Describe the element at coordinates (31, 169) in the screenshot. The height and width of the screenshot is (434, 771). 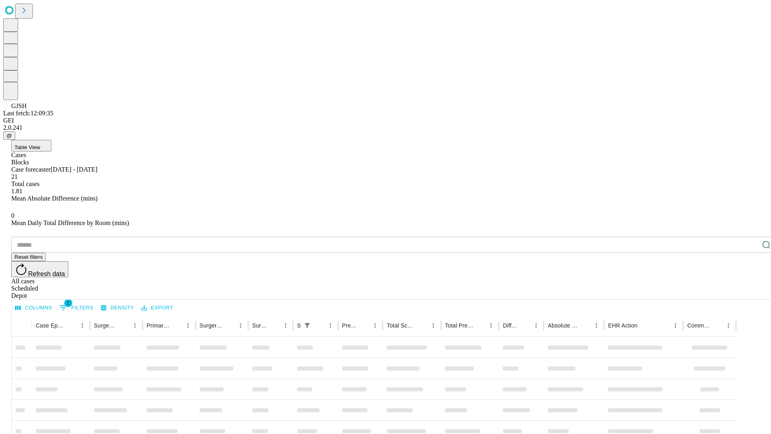
I see `span: Case forecaster` at that location.